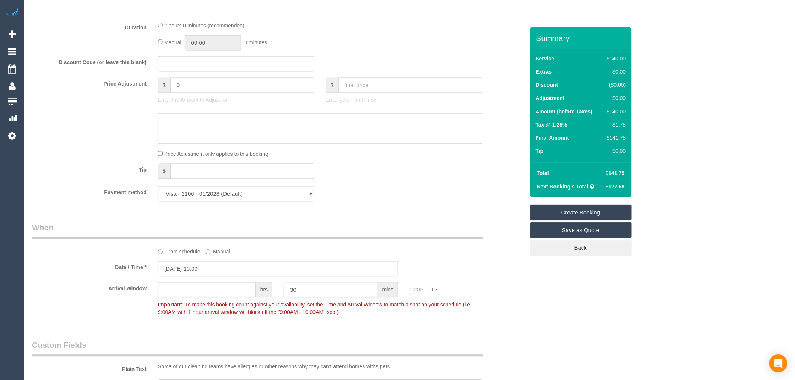  I want to click on img: Automaid Logo, so click(12, 13).